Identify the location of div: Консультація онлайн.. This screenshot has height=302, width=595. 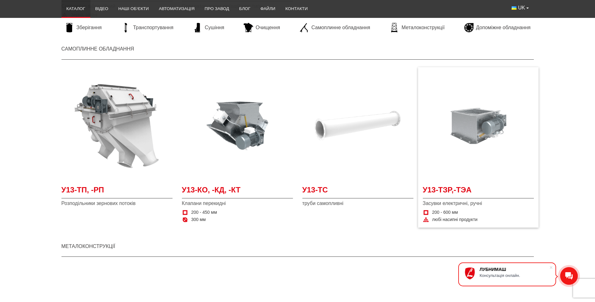
(514, 275).